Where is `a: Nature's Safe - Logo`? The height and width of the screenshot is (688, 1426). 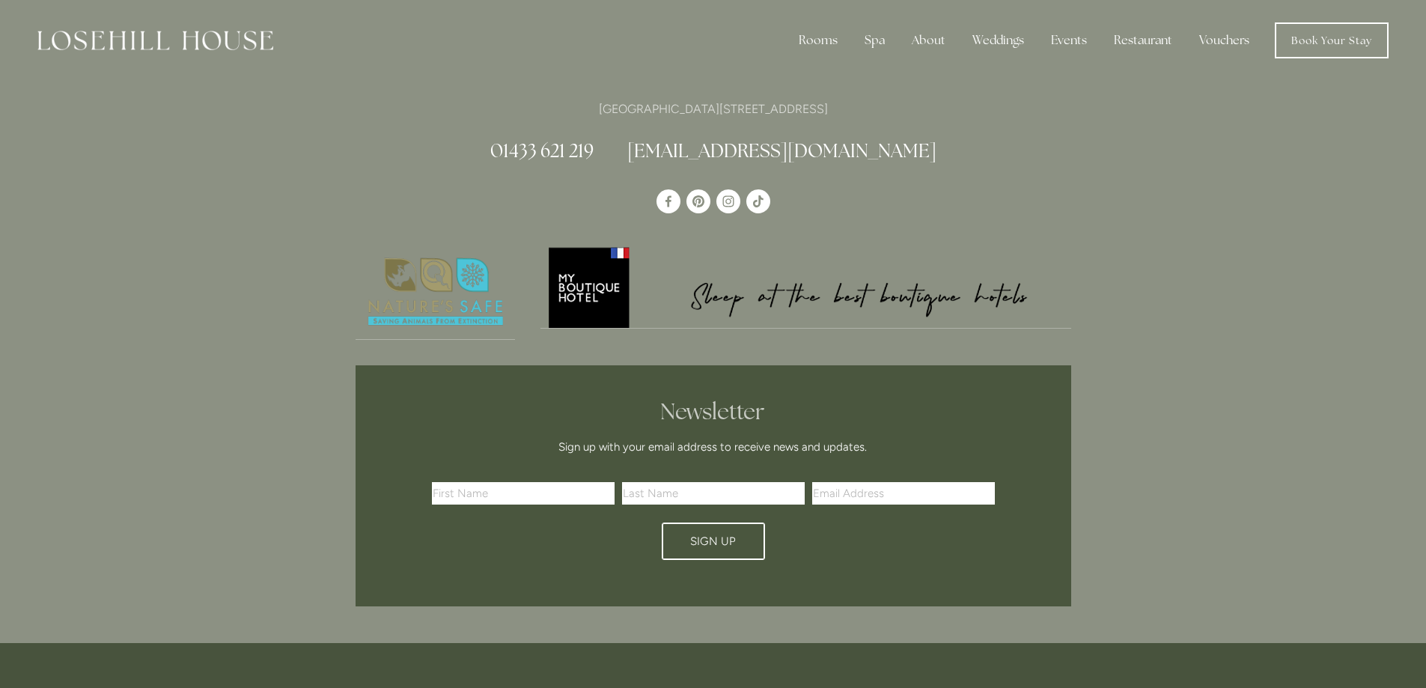
a: Nature's Safe - Logo is located at coordinates (436, 292).